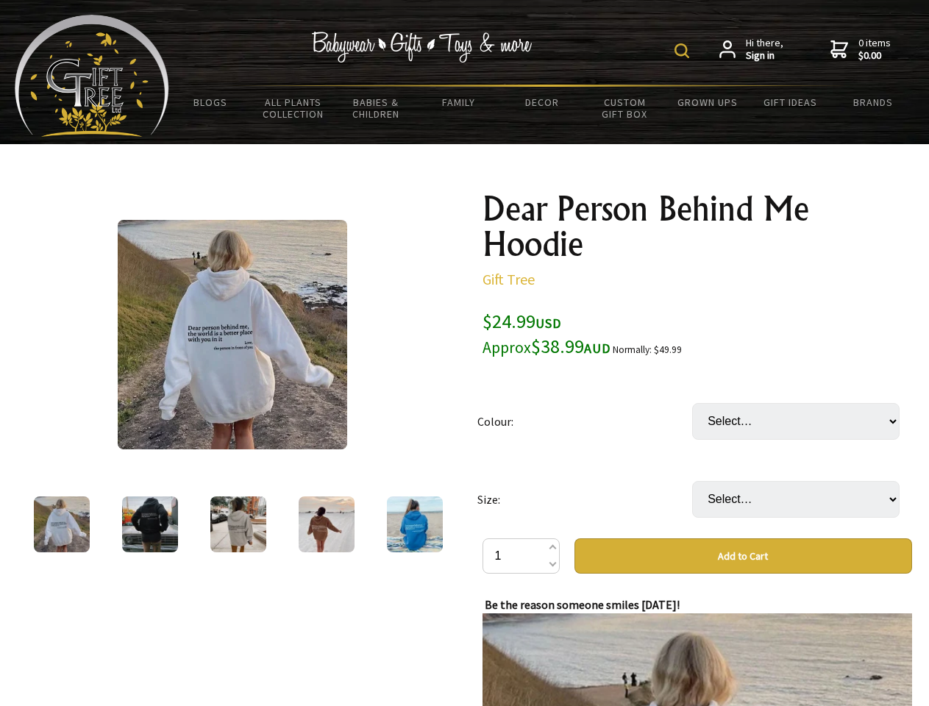 This screenshot has width=929, height=706. What do you see at coordinates (743, 556) in the screenshot?
I see `button: Add to Cart` at bounding box center [743, 556].